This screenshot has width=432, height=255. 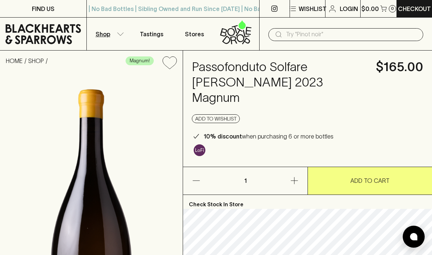 What do you see at coordinates (194, 34) in the screenshot?
I see `p: Stores` at bounding box center [194, 34].